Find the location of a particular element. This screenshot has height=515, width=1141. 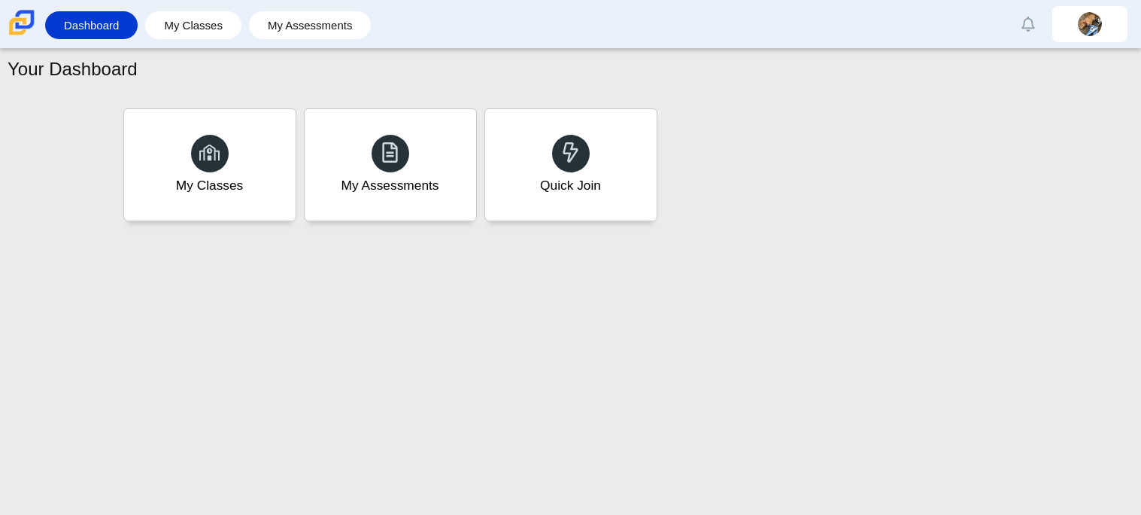

img: Carmen School of Science & Technology is located at coordinates (22, 23).